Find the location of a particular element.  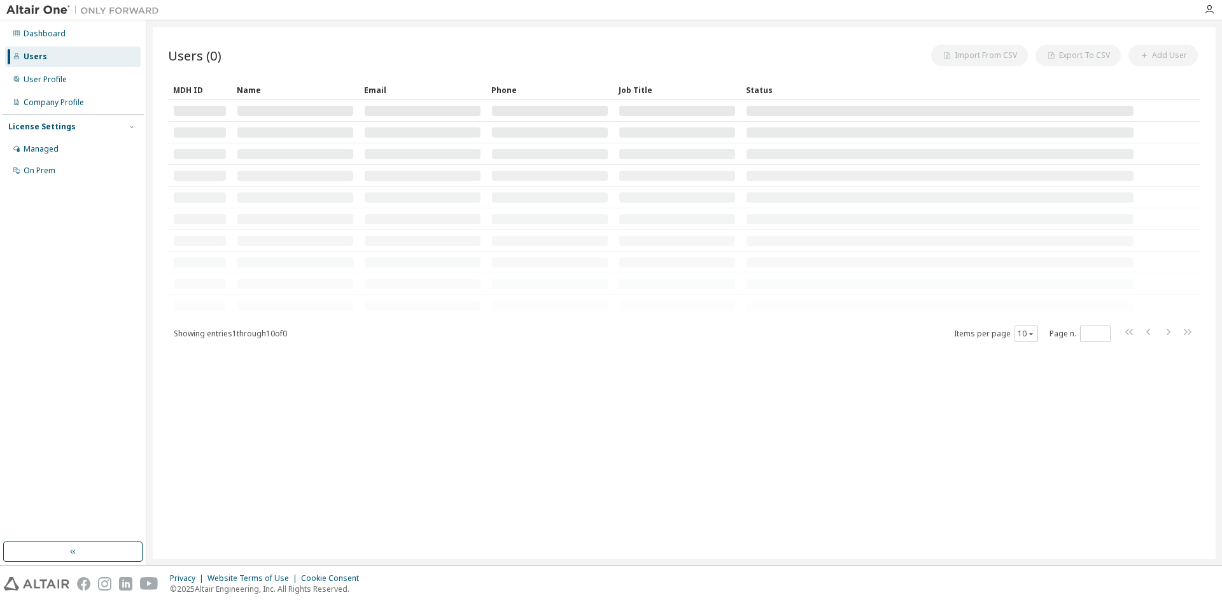

div: Managed is located at coordinates (41, 149).